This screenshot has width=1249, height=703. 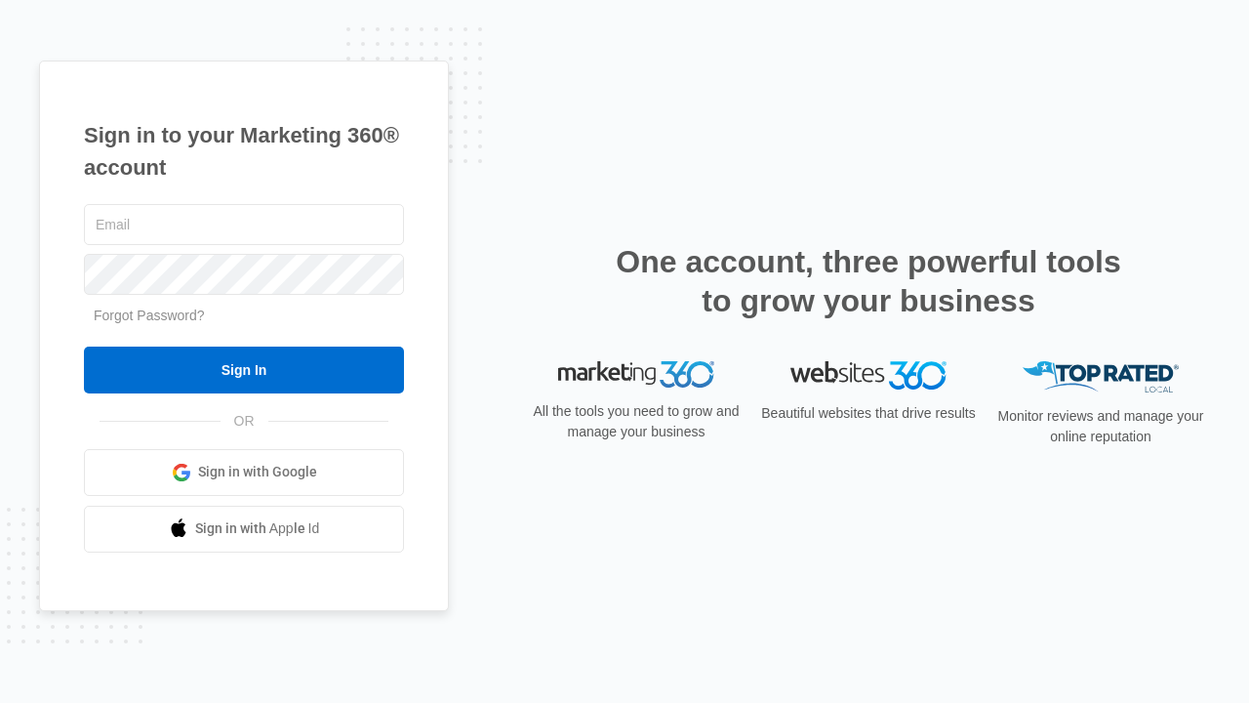 I want to click on input: Sign In, so click(x=244, y=370).